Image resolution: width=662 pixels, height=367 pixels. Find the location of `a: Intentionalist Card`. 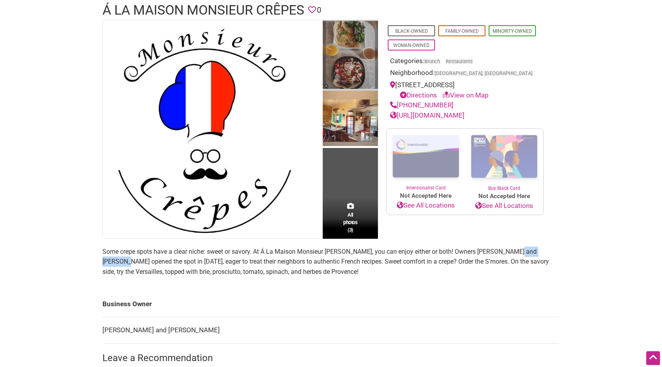

a: Intentionalist Card is located at coordinates (426, 160).